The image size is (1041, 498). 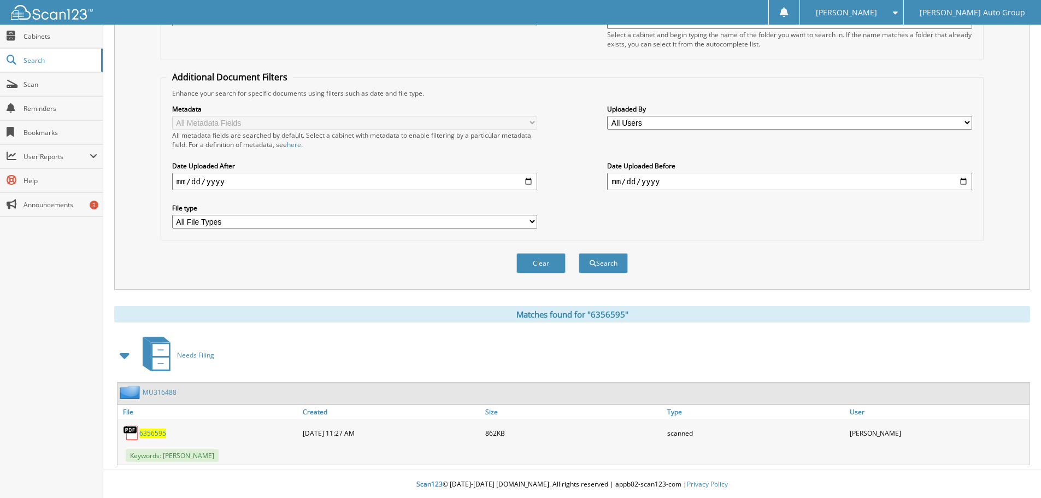 What do you see at coordinates (60, 60) in the screenshot?
I see `span: Search` at bounding box center [60, 60].